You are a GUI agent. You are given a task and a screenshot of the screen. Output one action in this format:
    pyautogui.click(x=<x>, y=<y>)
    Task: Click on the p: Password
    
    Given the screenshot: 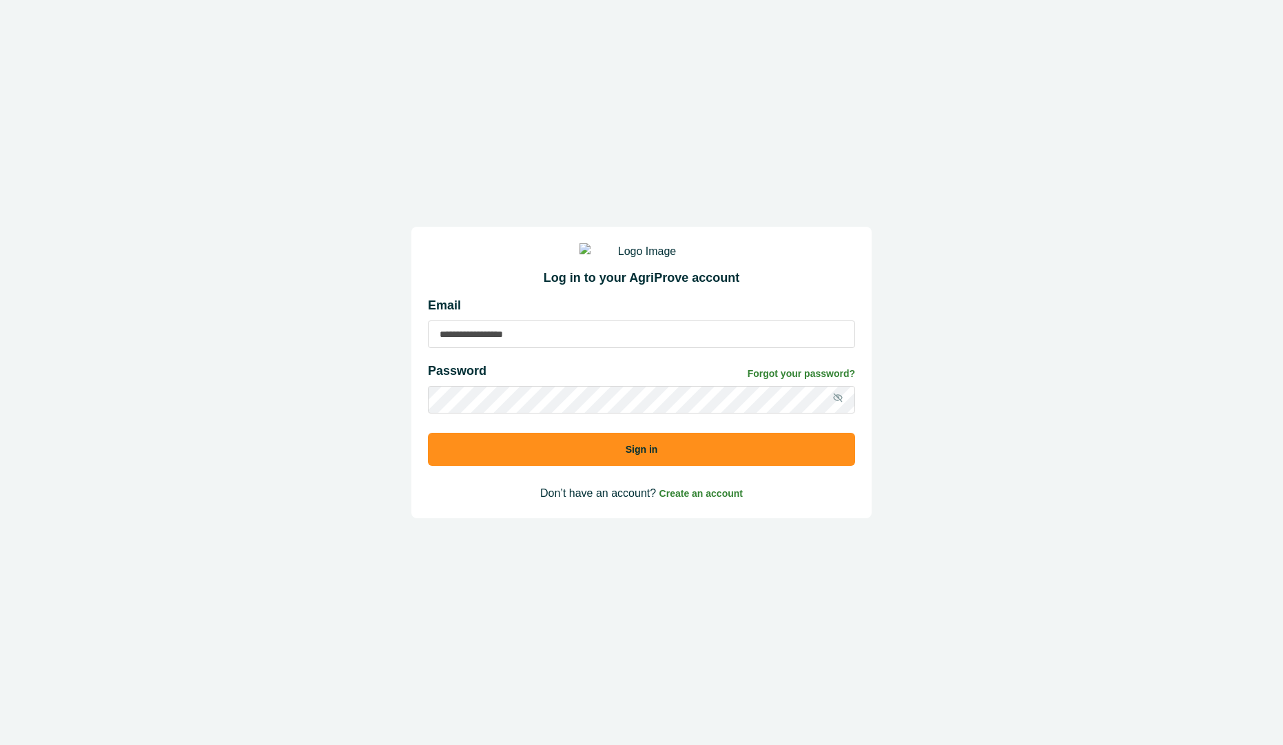 What is the action you would take?
    pyautogui.click(x=457, y=371)
    